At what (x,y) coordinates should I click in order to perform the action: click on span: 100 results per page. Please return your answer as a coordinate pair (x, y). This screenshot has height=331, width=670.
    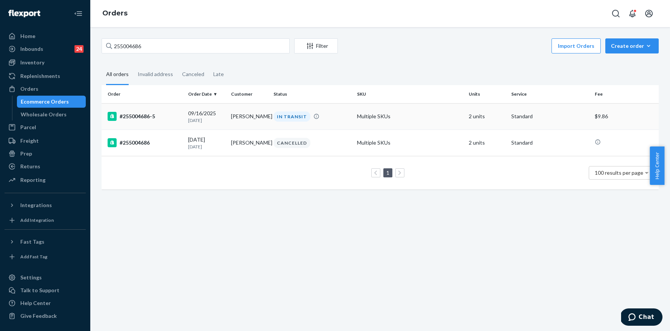
    Looking at the image, I should click on (619, 172).